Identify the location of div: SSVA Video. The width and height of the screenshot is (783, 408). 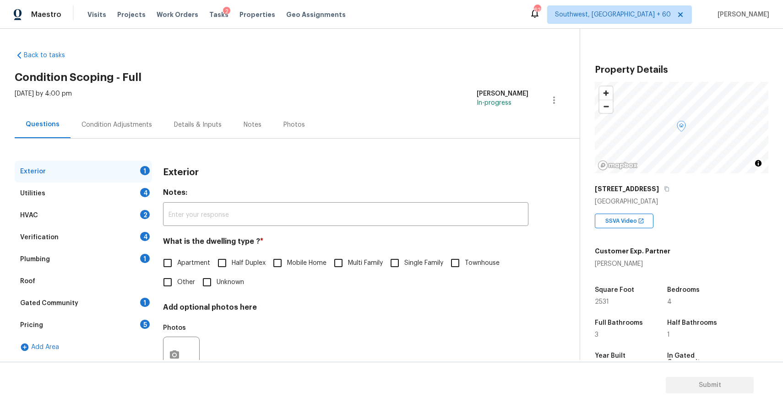
(624, 221).